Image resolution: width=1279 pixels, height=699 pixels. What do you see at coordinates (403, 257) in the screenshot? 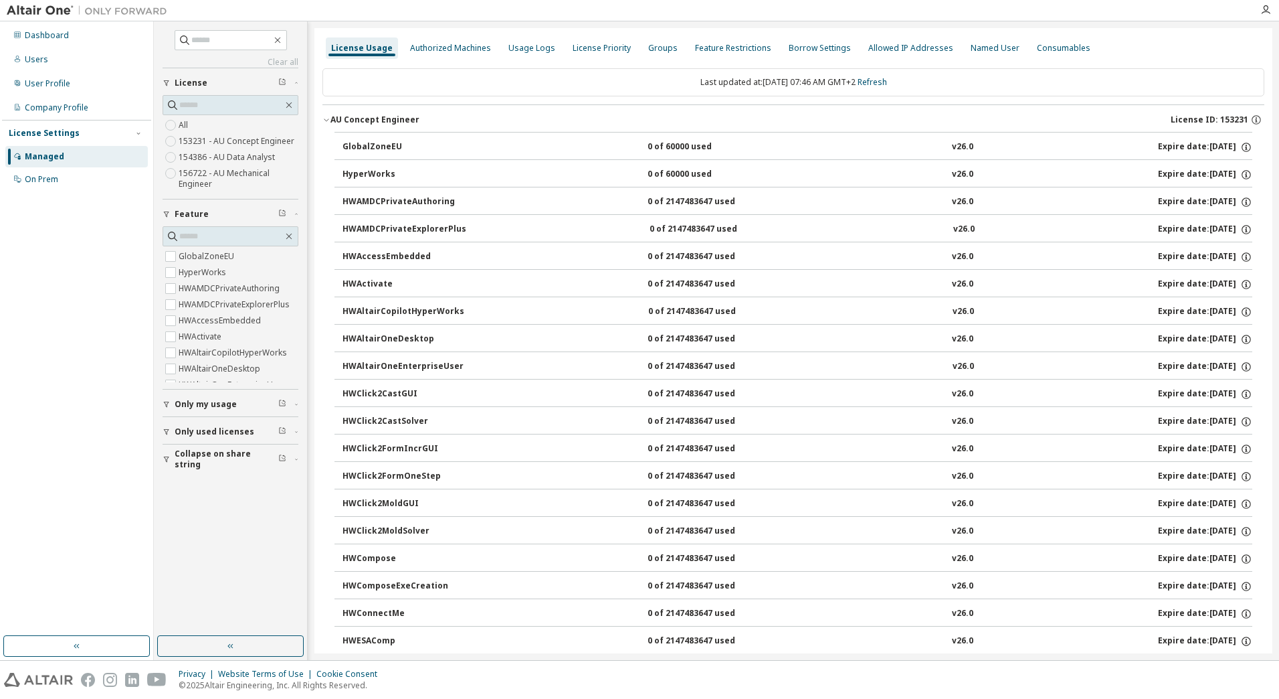
I see `div: HWAccessEmbedded` at bounding box center [403, 257].